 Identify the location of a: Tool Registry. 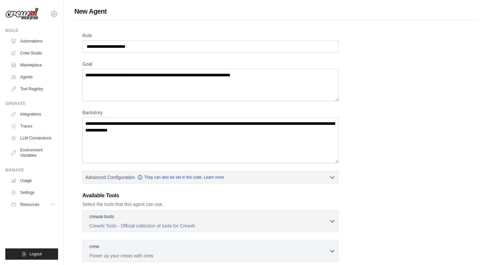
(33, 89).